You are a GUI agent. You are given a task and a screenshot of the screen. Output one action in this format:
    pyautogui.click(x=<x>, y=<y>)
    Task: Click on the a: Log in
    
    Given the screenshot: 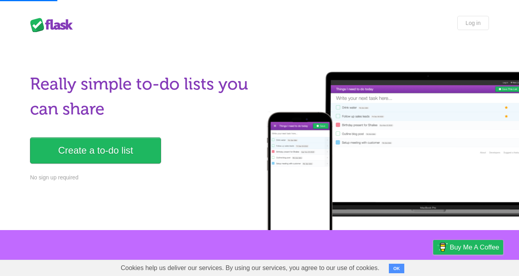 What is the action you would take?
    pyautogui.click(x=474, y=23)
    